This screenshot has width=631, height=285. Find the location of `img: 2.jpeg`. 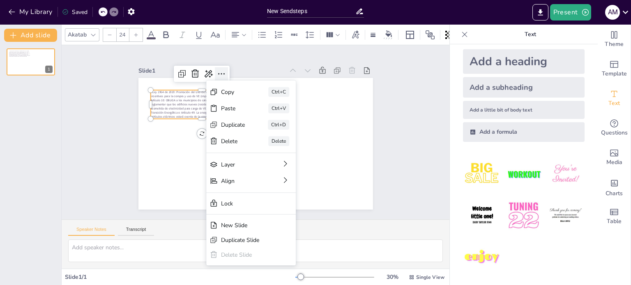

img: 2.jpeg is located at coordinates (523, 174).